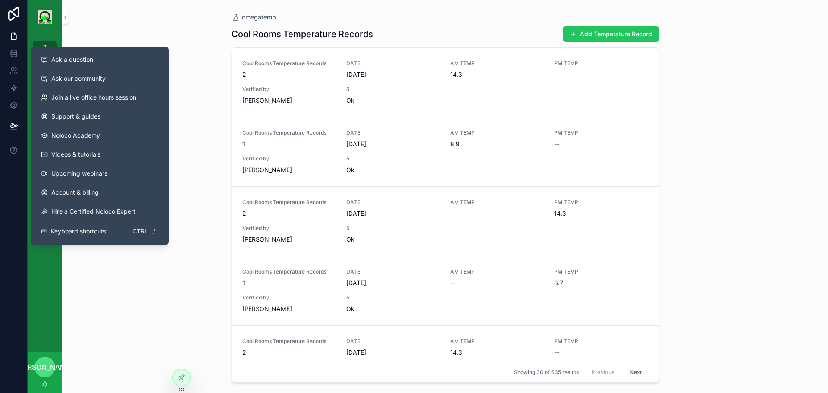 The height and width of the screenshot is (393, 828). What do you see at coordinates (600, 283) in the screenshot?
I see `span: 8.7` at bounding box center [600, 283].